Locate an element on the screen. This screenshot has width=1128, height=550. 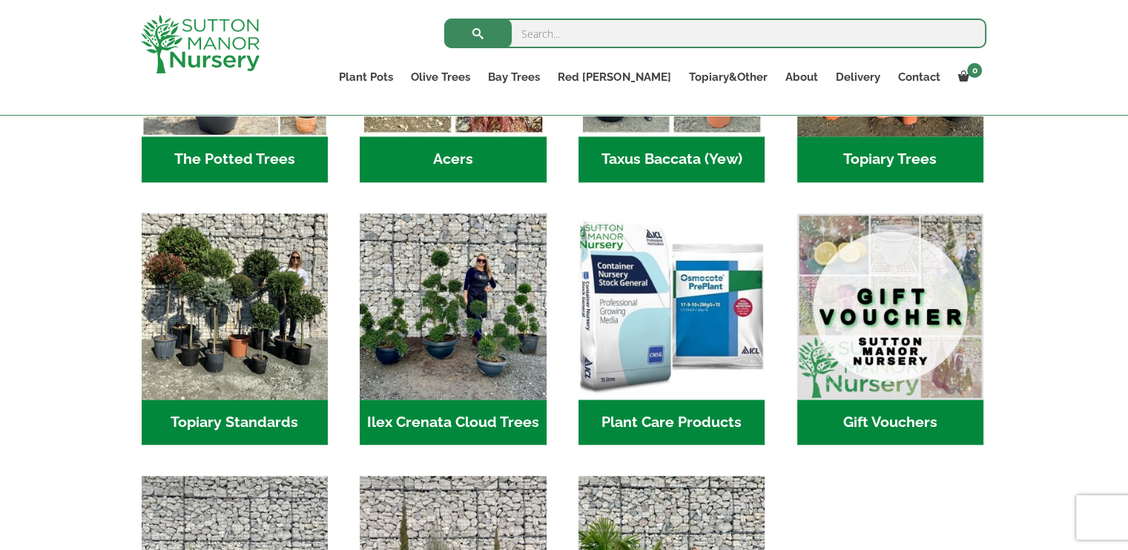
h2: Taxus Baccata (Yew) is located at coordinates (671, 159).